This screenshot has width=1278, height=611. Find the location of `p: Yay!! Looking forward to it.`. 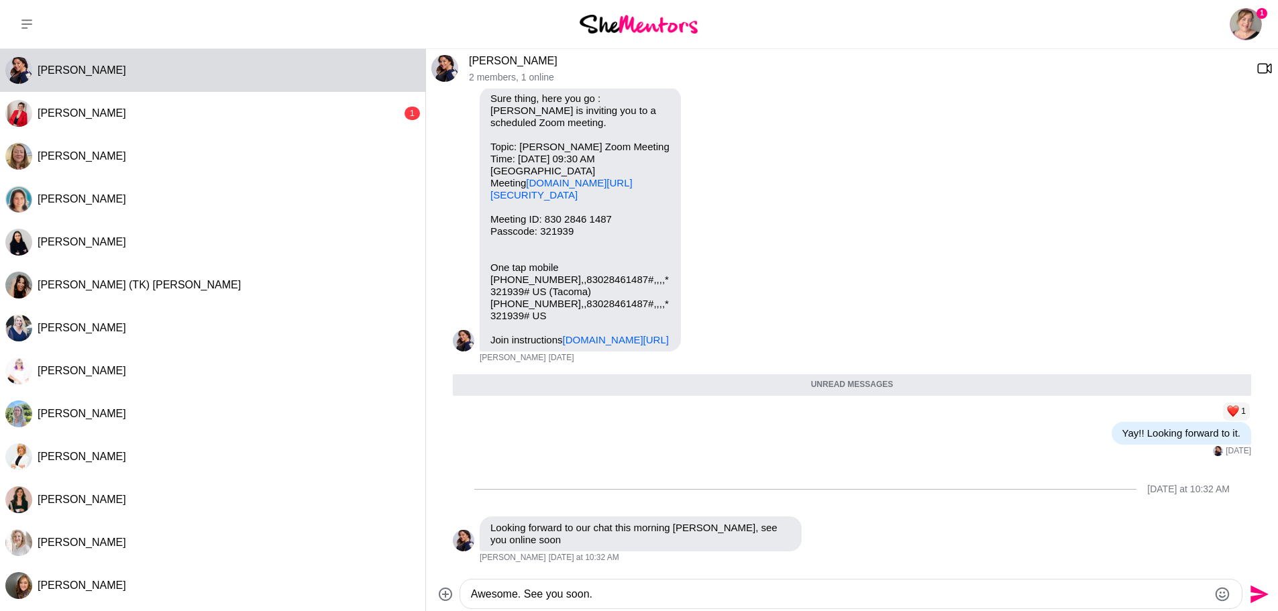

p: Yay!! Looking forward to it. is located at coordinates (1181, 433).